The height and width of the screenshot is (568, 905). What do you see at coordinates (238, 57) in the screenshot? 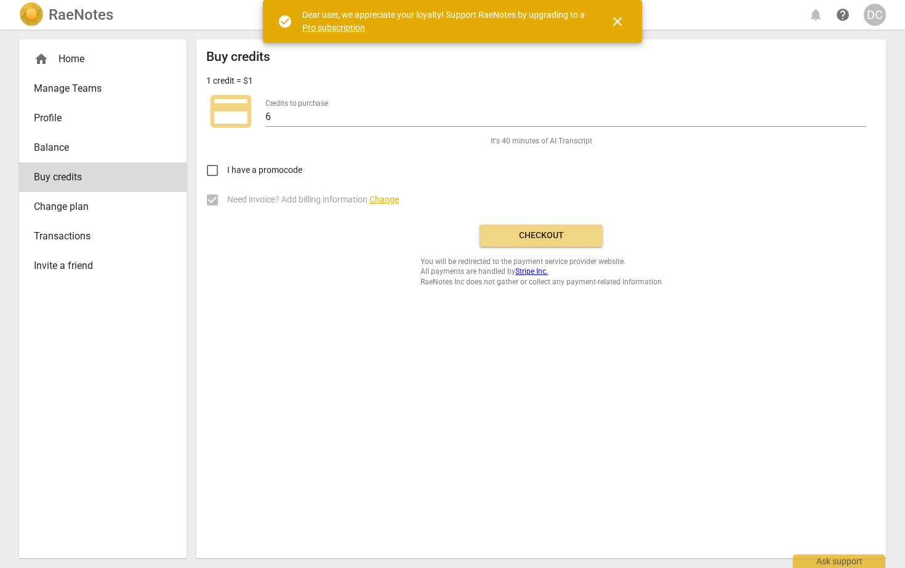
I see `h2: Buy credits` at bounding box center [238, 57].